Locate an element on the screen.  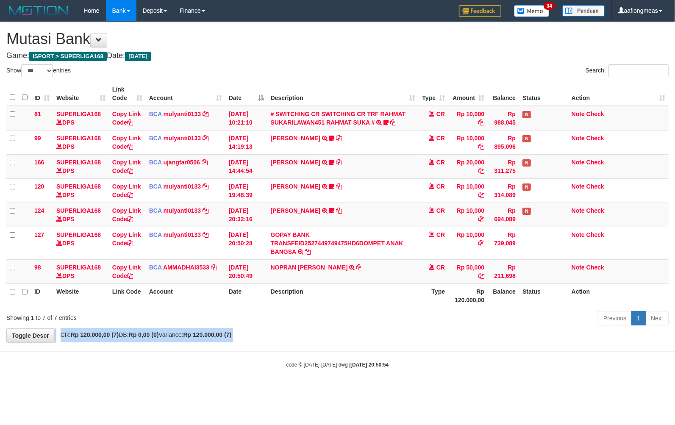
span: 127 is located at coordinates (39, 235).